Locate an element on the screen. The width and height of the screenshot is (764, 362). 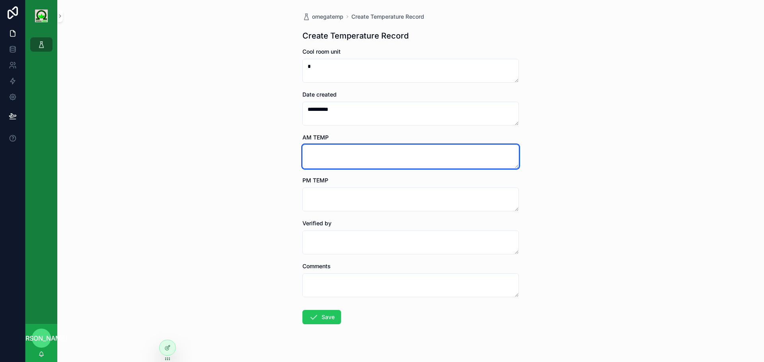
span: Verified by is located at coordinates (317, 223).